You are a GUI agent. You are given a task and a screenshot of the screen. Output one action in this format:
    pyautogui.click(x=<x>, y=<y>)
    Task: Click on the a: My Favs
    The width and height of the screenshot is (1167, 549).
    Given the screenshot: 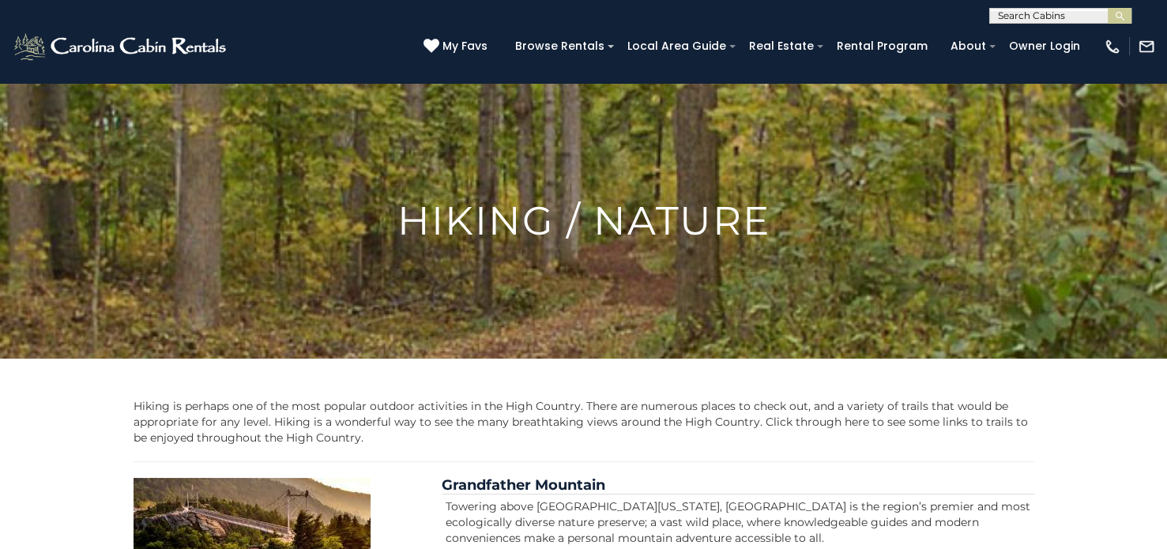 What is the action you would take?
    pyautogui.click(x=458, y=47)
    